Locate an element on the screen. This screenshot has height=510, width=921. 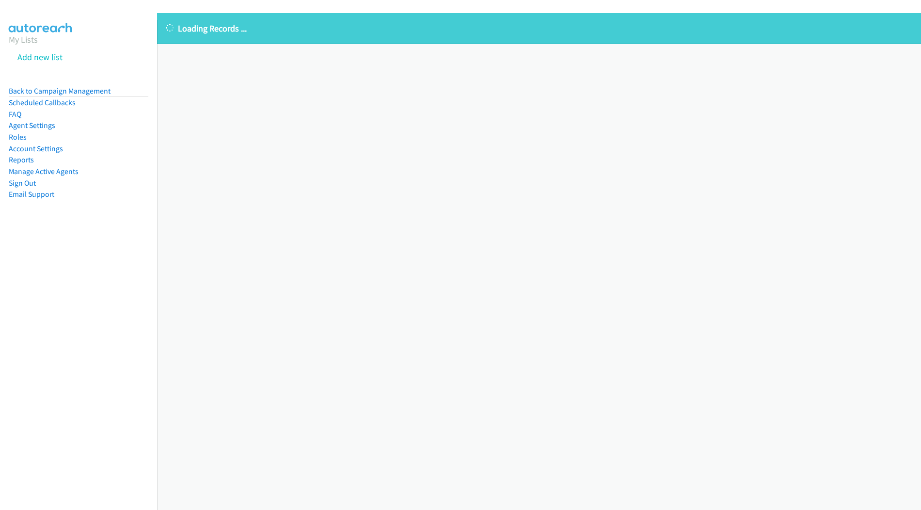
a: Roles is located at coordinates (17, 137).